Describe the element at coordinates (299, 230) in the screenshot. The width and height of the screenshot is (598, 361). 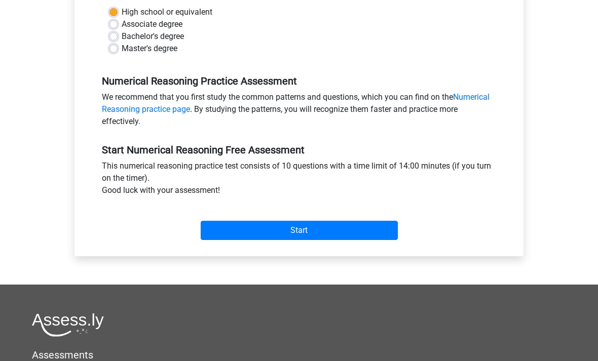
I see `input: Start` at that location.